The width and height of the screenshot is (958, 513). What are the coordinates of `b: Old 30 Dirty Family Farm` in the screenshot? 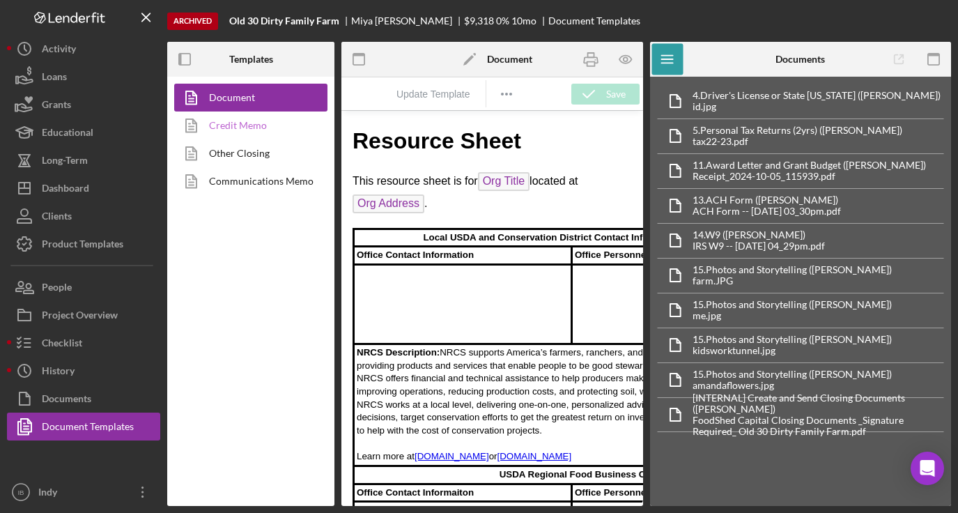 It's located at (284, 21).